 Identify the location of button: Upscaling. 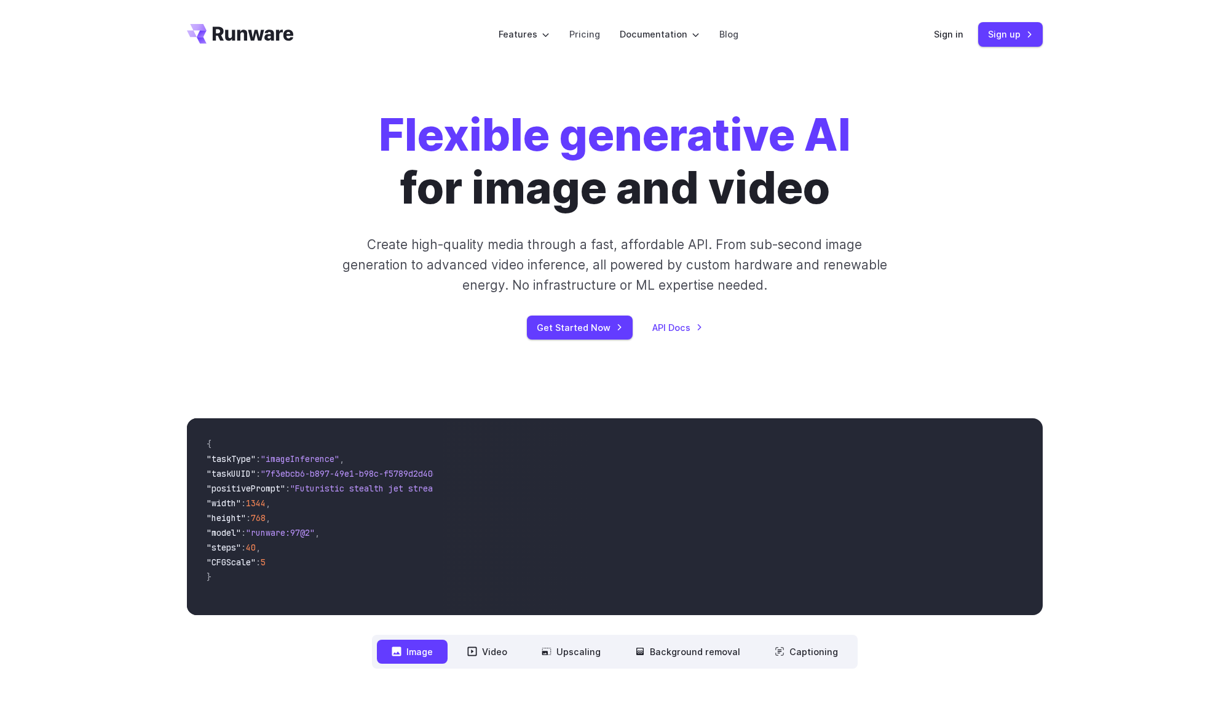
(571, 651).